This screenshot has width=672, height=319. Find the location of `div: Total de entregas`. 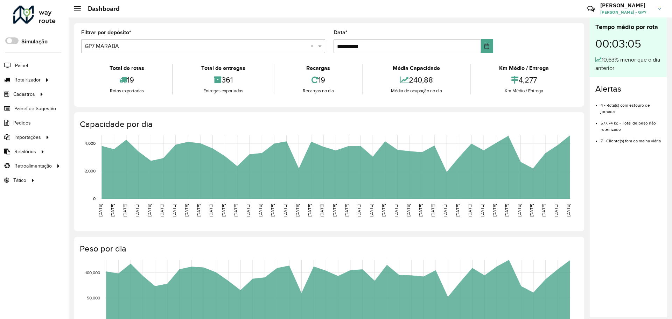

div: Total de entregas is located at coordinates (223, 68).